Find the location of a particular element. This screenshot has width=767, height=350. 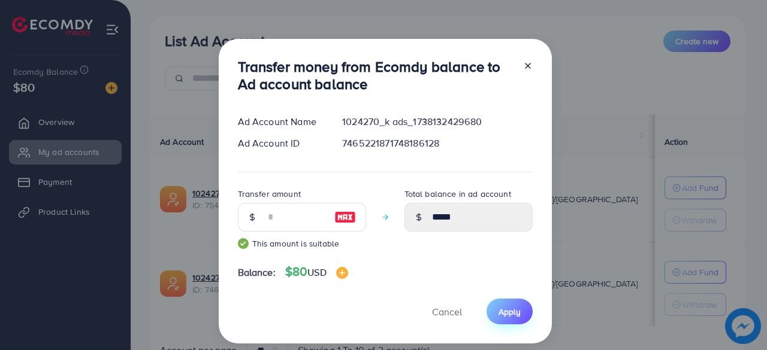

small: This amount is suitable is located at coordinates (302, 244).